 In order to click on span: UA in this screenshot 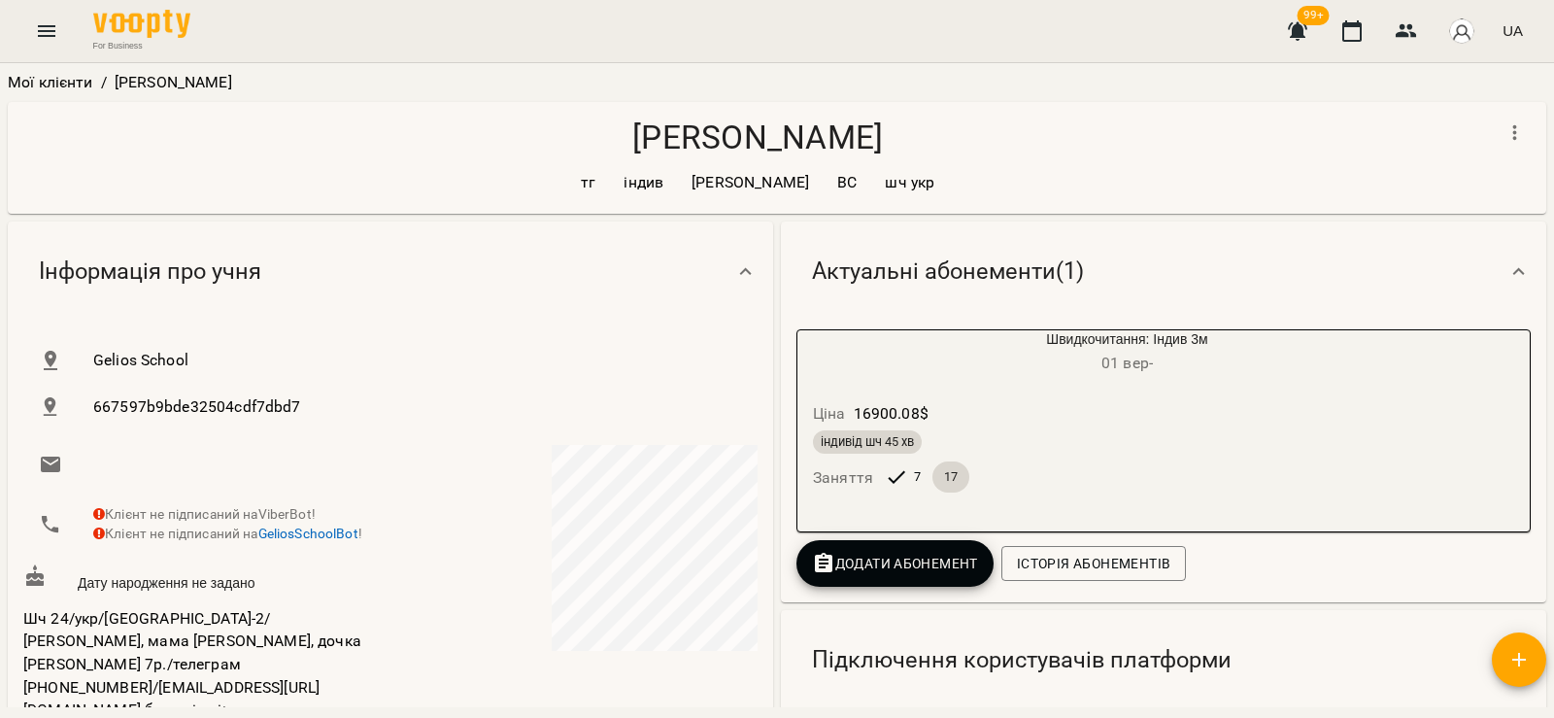, I will do `click(1513, 30)`.